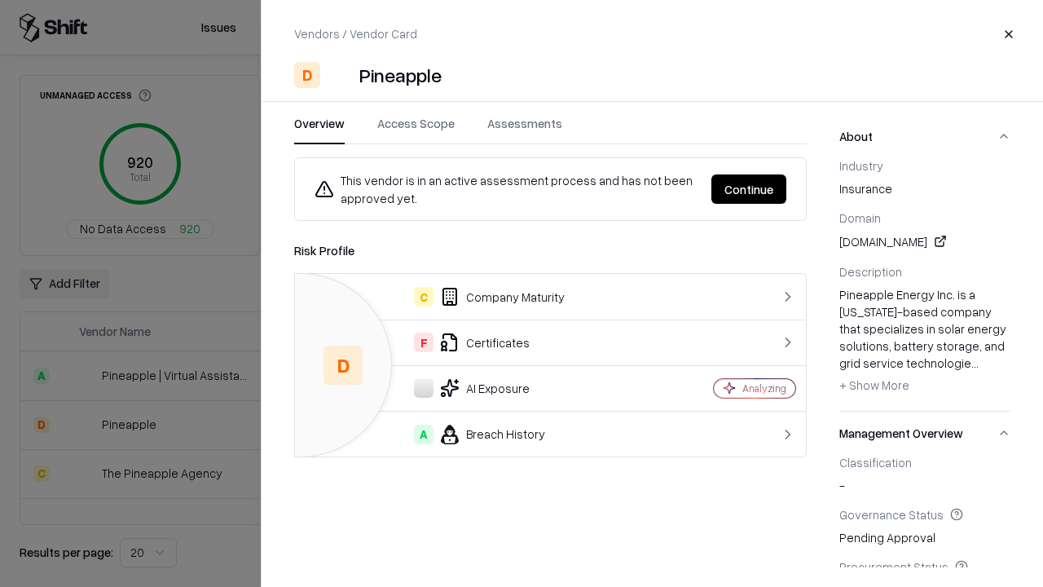 The width and height of the screenshot is (1043, 587). Describe the element at coordinates (482, 388) in the screenshot. I see `div: AI Exposure` at that location.